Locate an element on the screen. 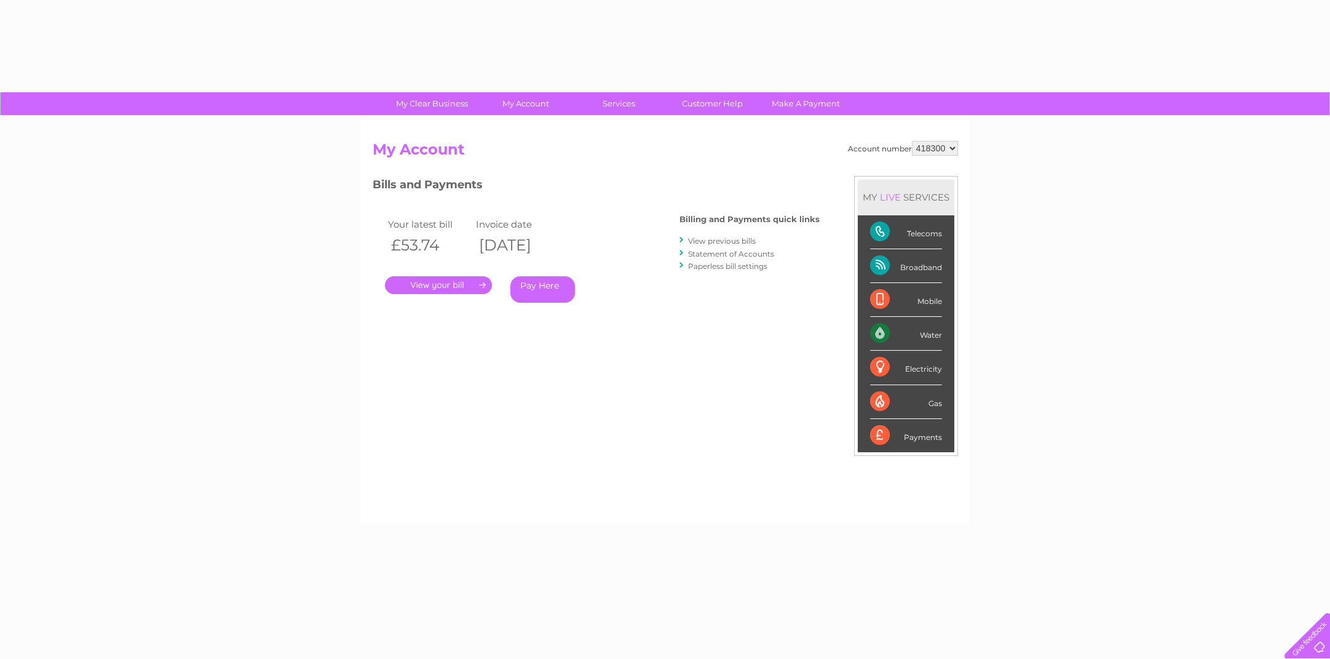 Image resolution: width=1330 pixels, height=659 pixels. a: View previous bills is located at coordinates (722, 240).